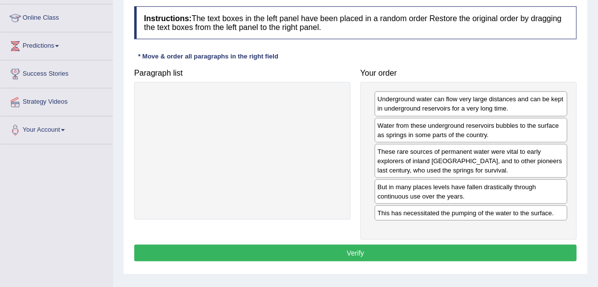 This screenshot has width=598, height=287. I want to click on h4: Your order, so click(468, 73).